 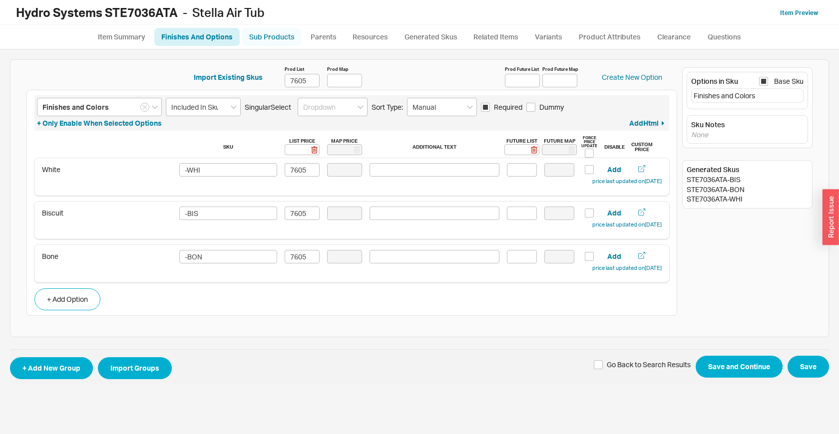 What do you see at coordinates (228, 77) in the screenshot?
I see `button: Import Existing Skus` at bounding box center [228, 77].